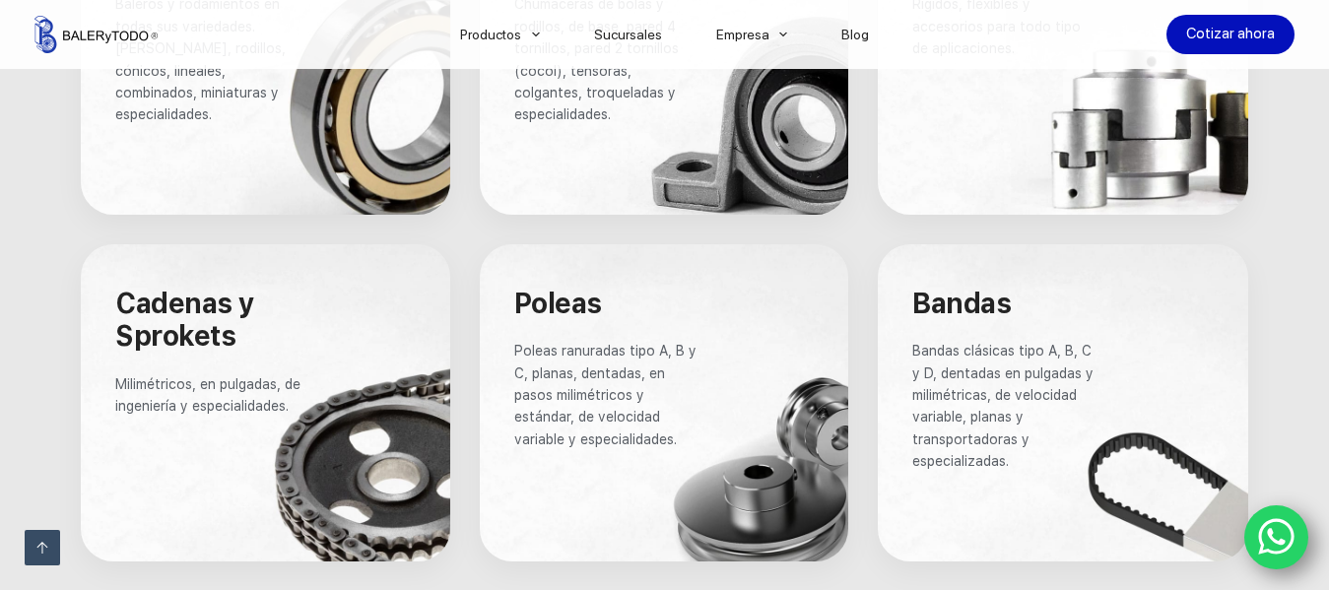 Image resolution: width=1329 pixels, height=590 pixels. What do you see at coordinates (558, 303) in the screenshot?
I see `span: Poleas` at bounding box center [558, 303].